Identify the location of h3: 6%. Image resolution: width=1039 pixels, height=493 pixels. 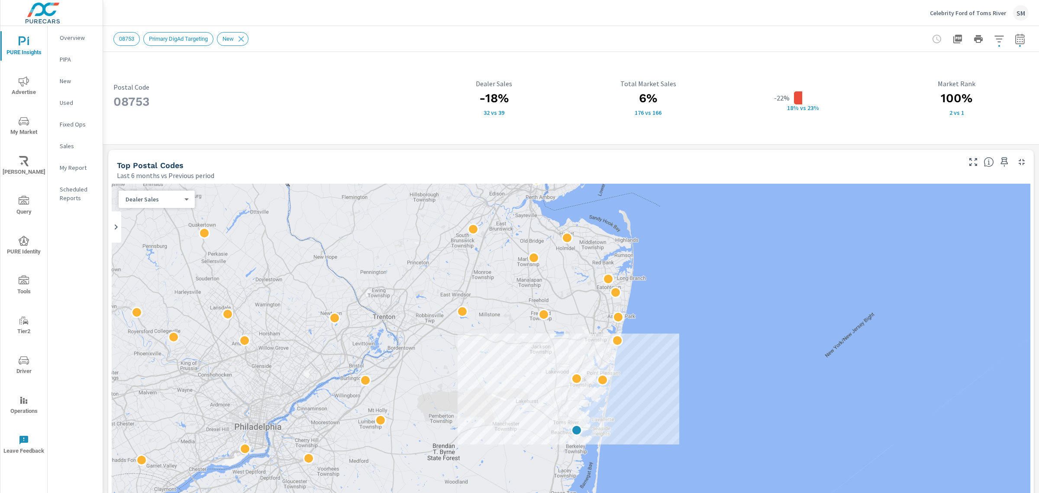
(648, 98).